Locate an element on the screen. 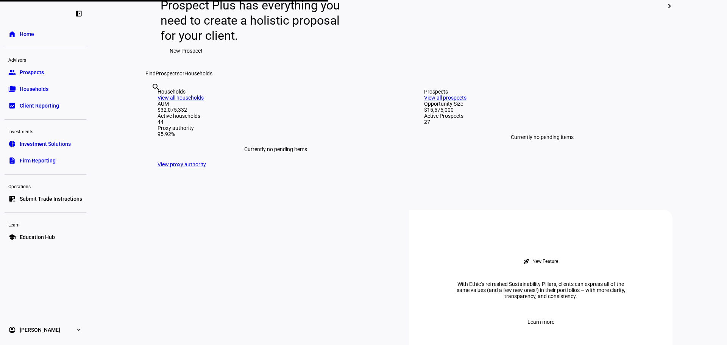  div: Advisors is located at coordinates (45, 59).